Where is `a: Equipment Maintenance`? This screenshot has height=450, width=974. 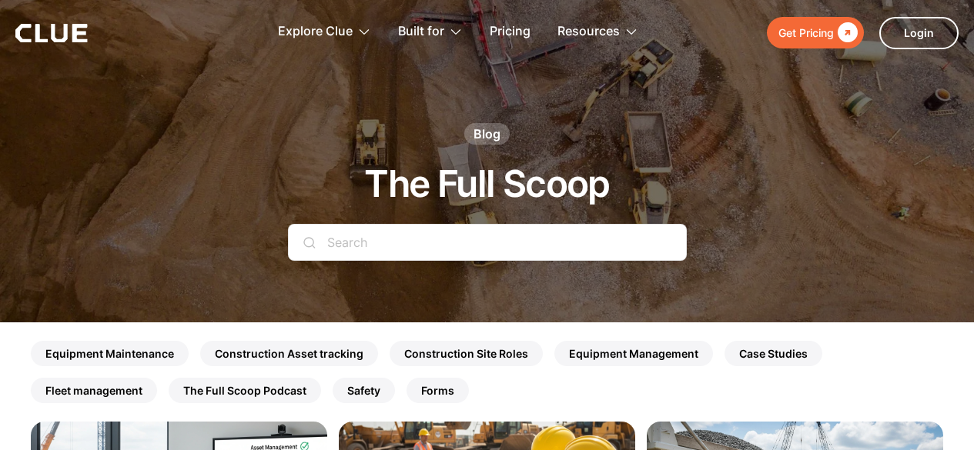 a: Equipment Maintenance is located at coordinates (109, 353).